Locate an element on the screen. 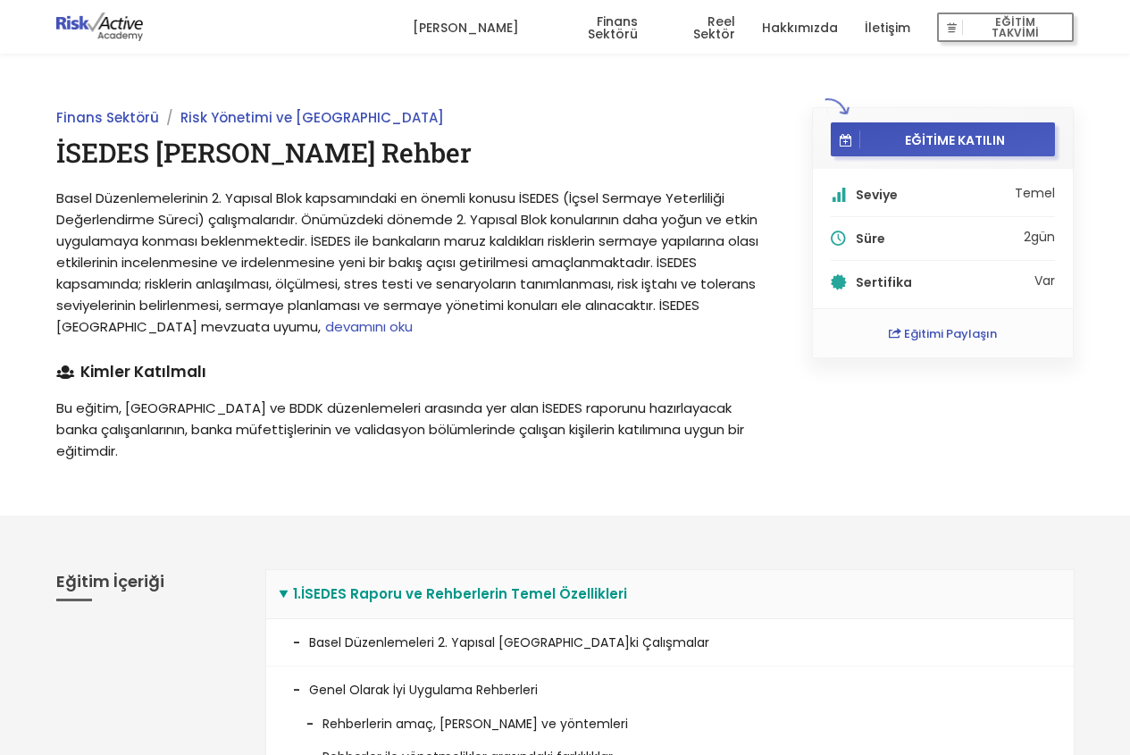  h3: Eğitim İçeriği is located at coordinates (147, 585).